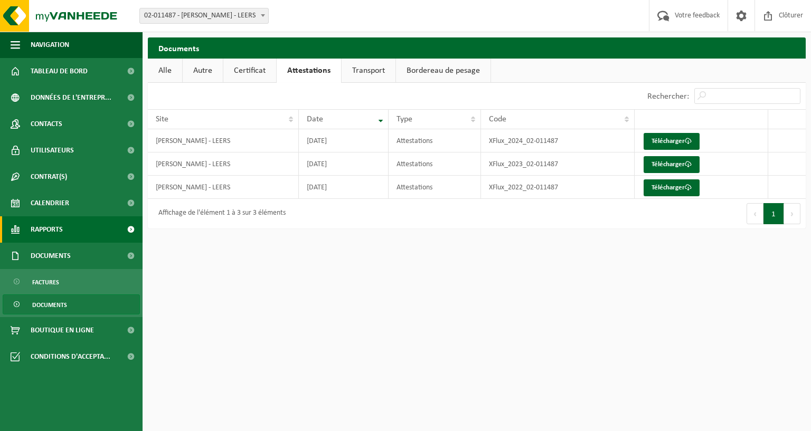 This screenshot has width=811, height=431. I want to click on span: Rapports, so click(46, 230).